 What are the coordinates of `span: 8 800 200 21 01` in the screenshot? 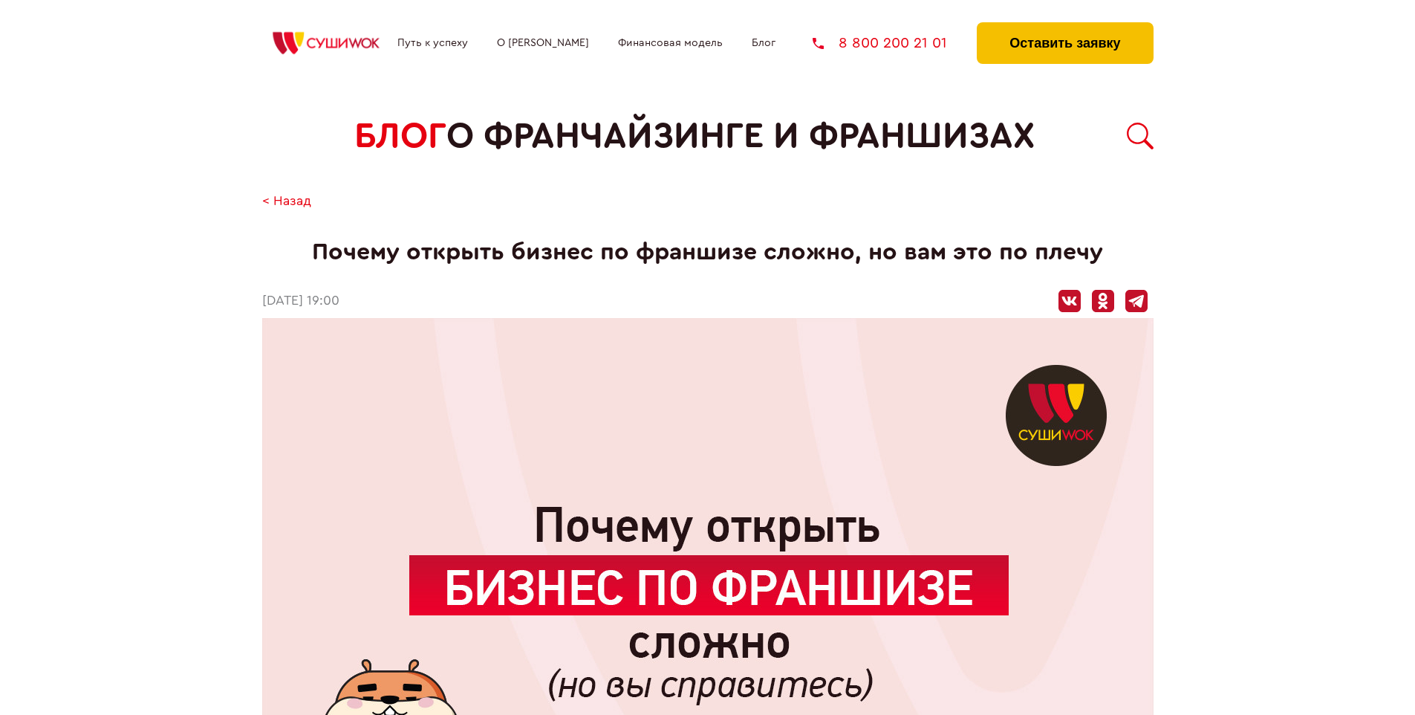 It's located at (893, 43).